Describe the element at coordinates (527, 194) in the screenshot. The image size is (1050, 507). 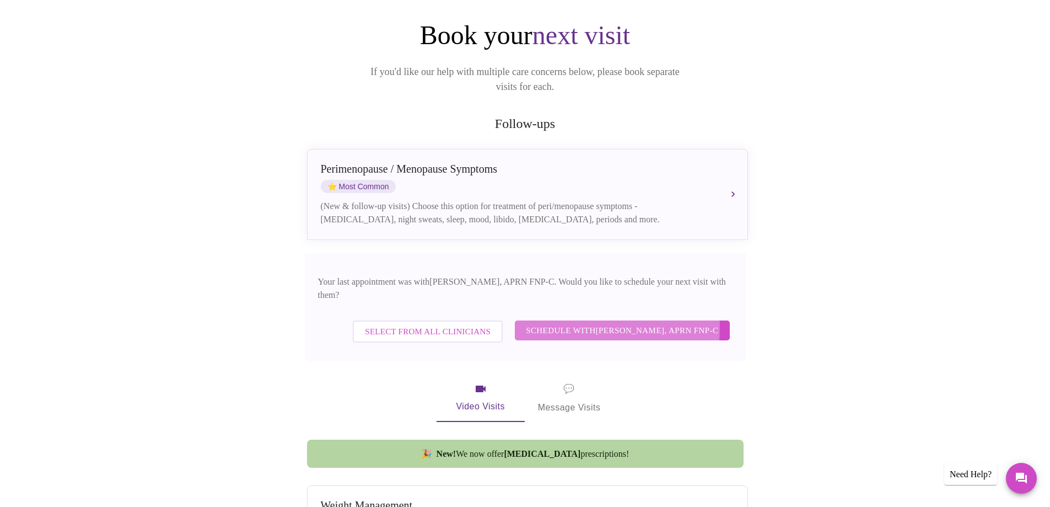
I see `button: Perimenopause / Menopause SymptomsstarMost Common(New & follow-up visits) Choose this option for ...` at that location.